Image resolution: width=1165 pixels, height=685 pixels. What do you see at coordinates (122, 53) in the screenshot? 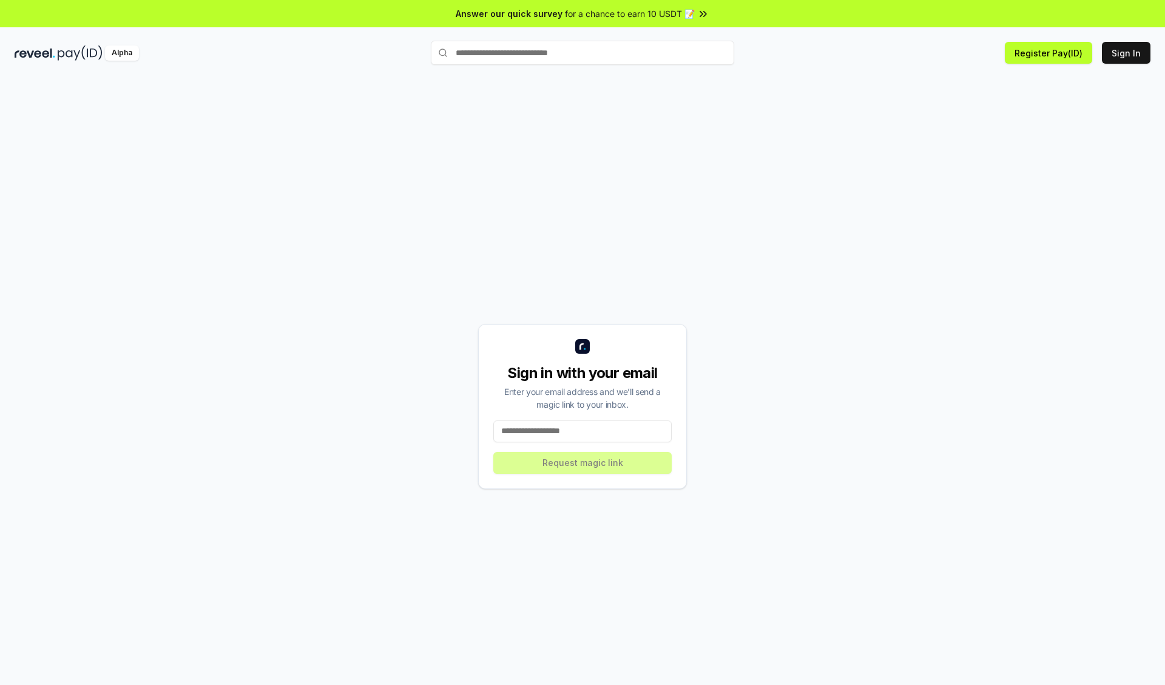
I see `div: Alpha` at bounding box center [122, 53].